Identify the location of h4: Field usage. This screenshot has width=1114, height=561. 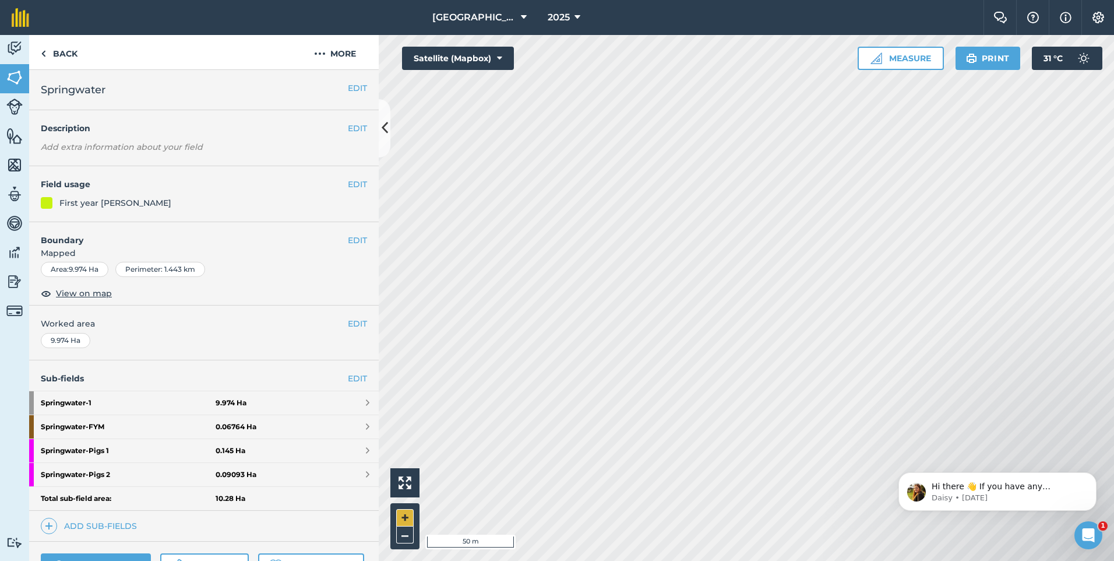
(194, 184).